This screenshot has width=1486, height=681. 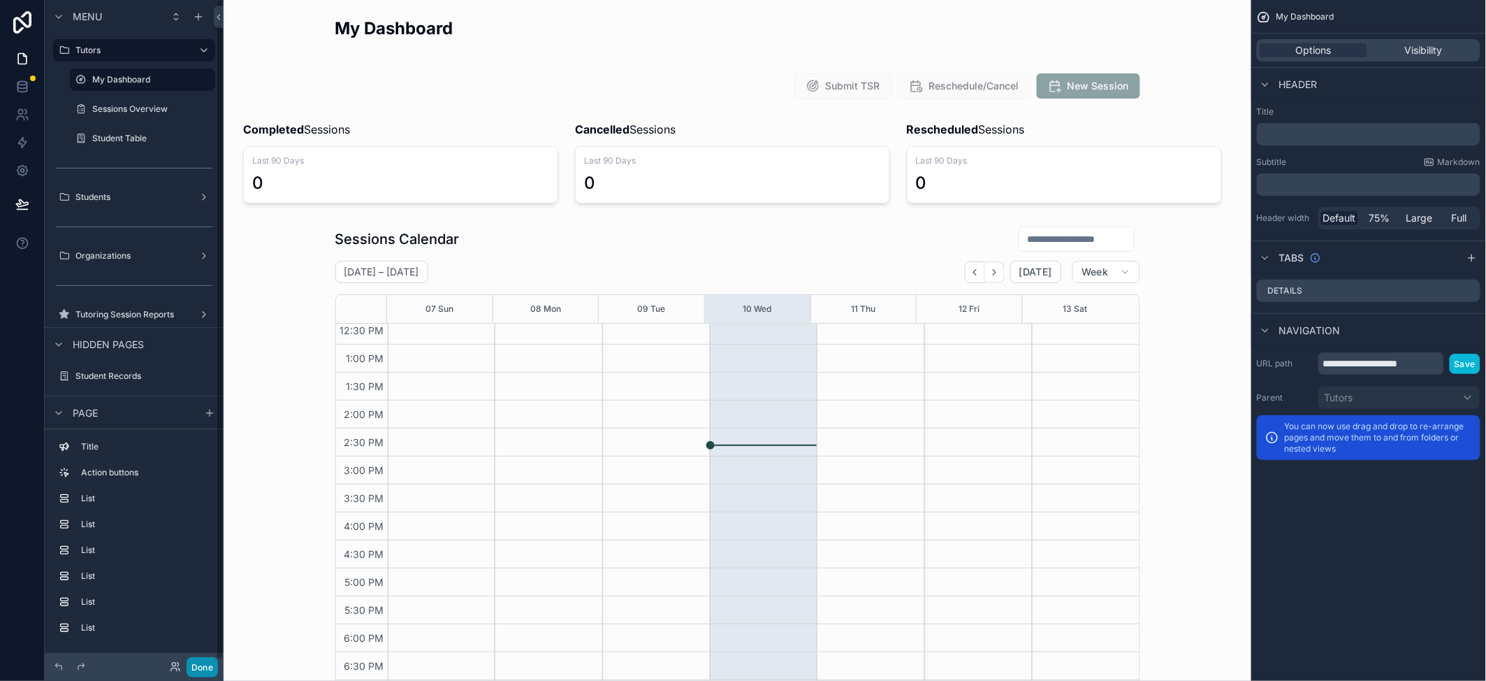 I want to click on span: Navigation, so click(x=1310, y=331).